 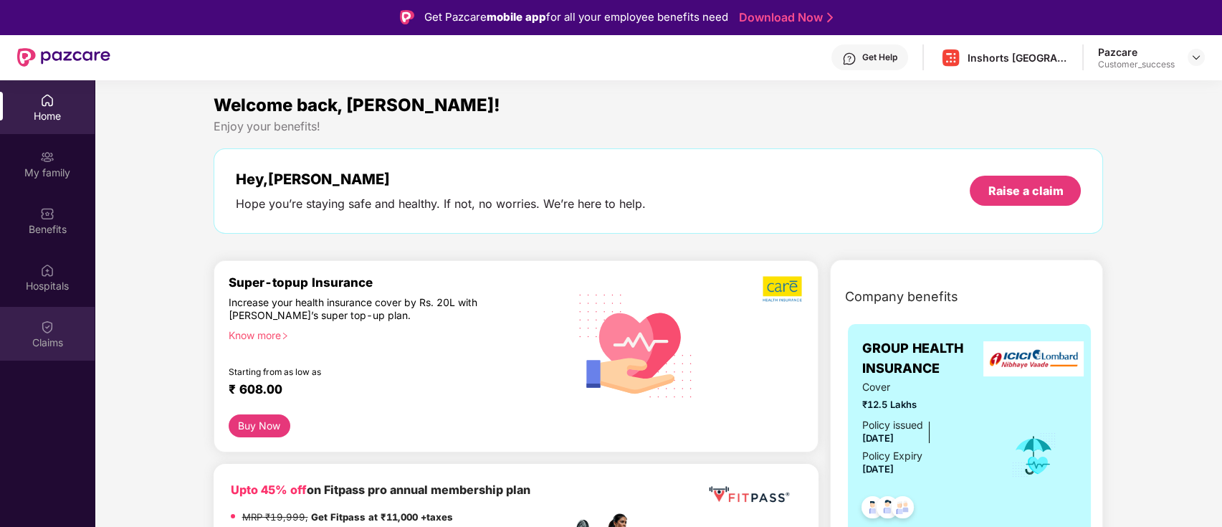 I want to click on div: ₹ 608.00, so click(x=389, y=390).